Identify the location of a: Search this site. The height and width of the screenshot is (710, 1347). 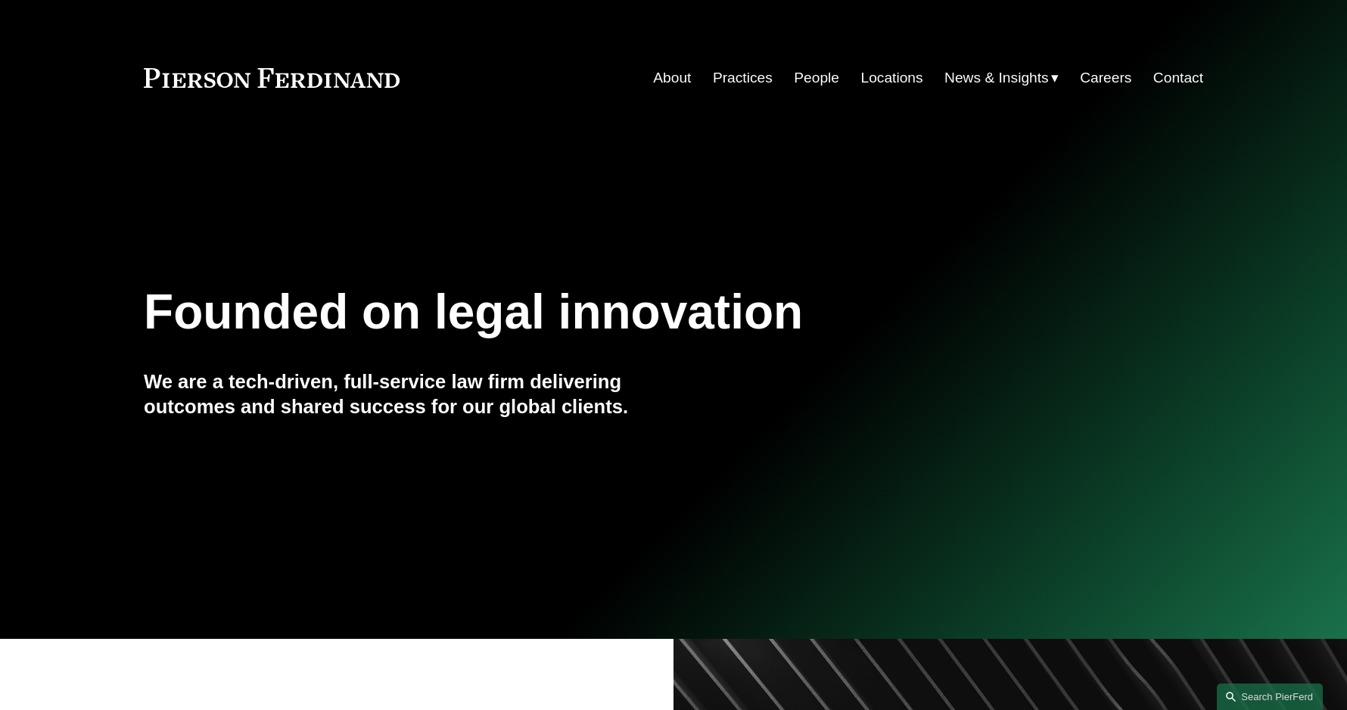
(1270, 696).